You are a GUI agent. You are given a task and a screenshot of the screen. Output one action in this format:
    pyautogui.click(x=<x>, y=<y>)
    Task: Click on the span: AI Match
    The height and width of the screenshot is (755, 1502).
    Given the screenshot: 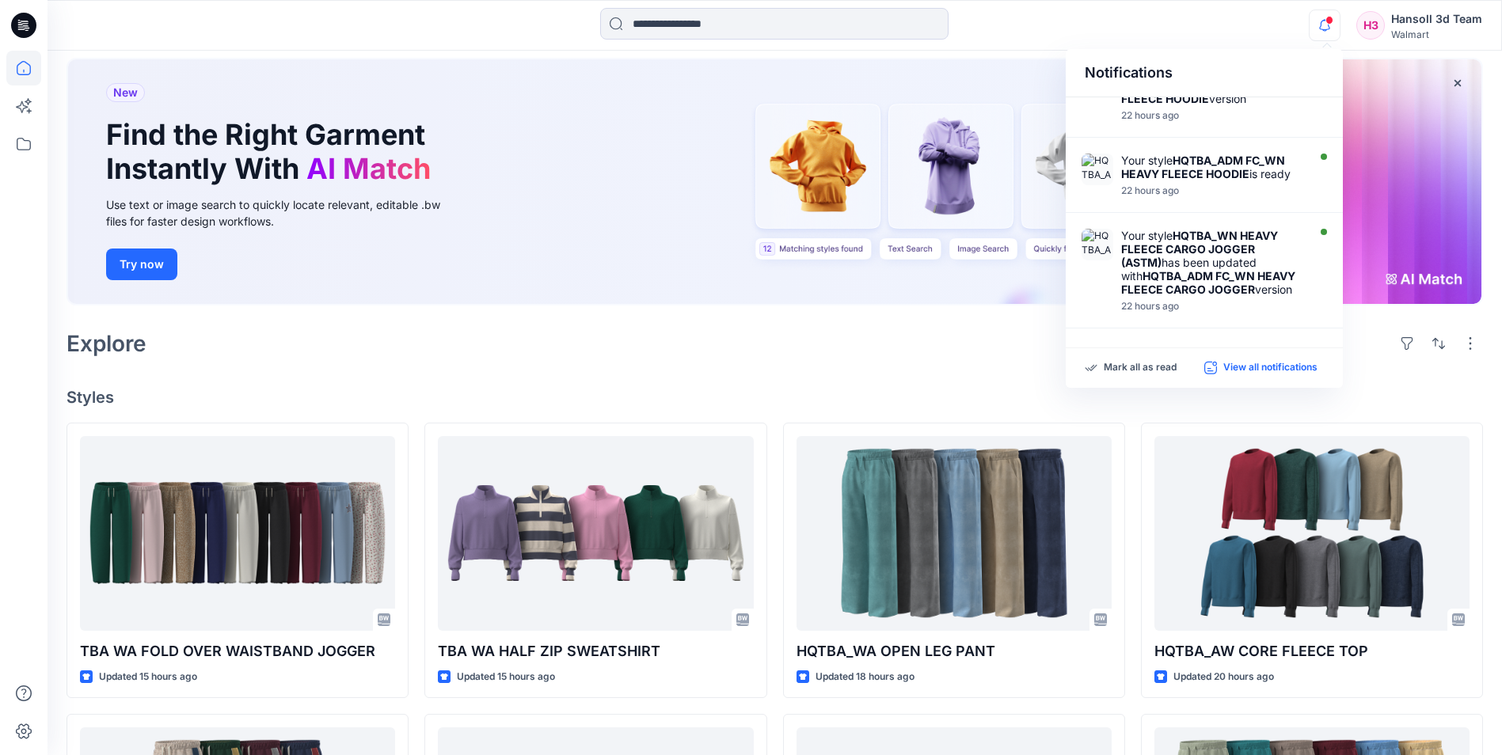 What is the action you would take?
    pyautogui.click(x=368, y=169)
    